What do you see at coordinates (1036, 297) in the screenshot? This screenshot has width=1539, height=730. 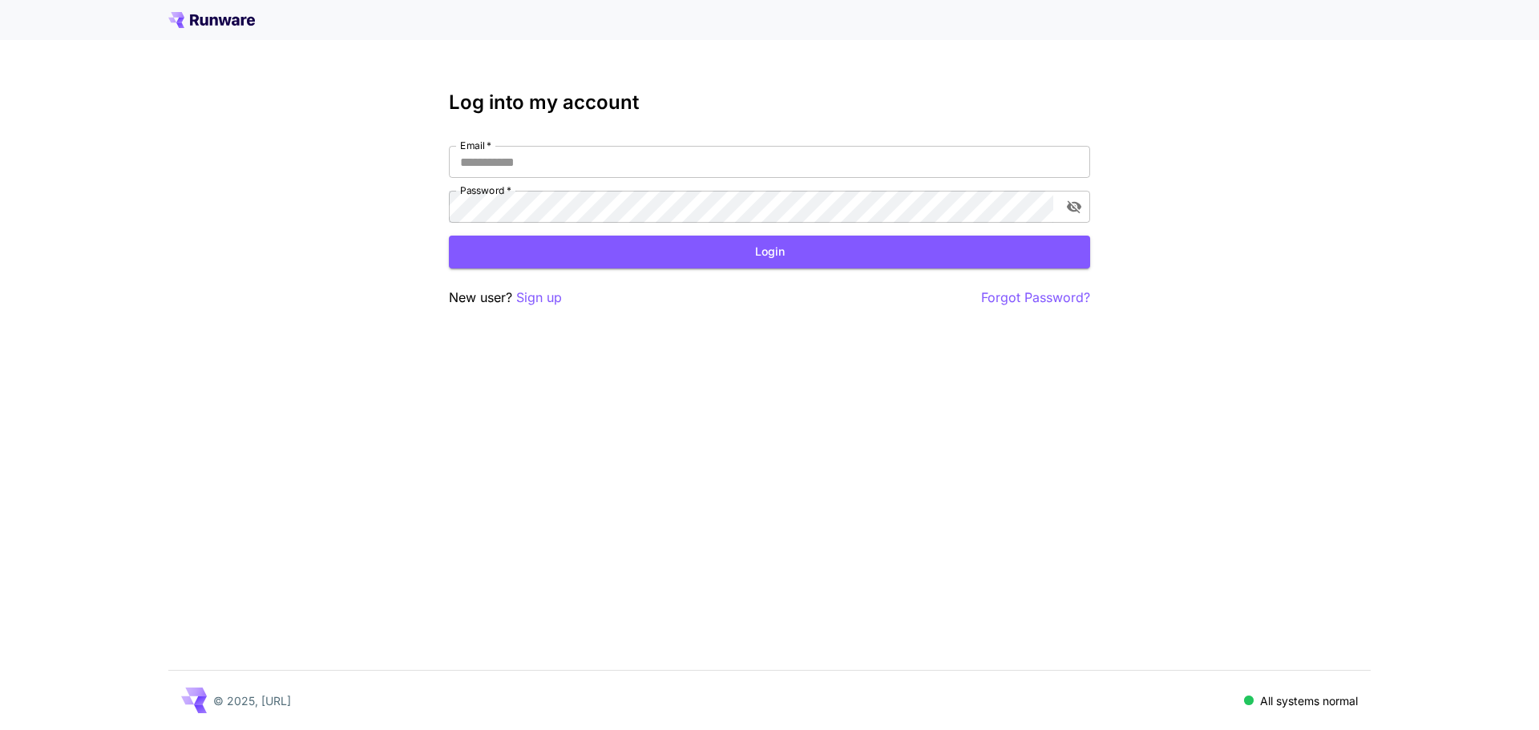 I see `button: Forgot Password?` at bounding box center [1036, 297].